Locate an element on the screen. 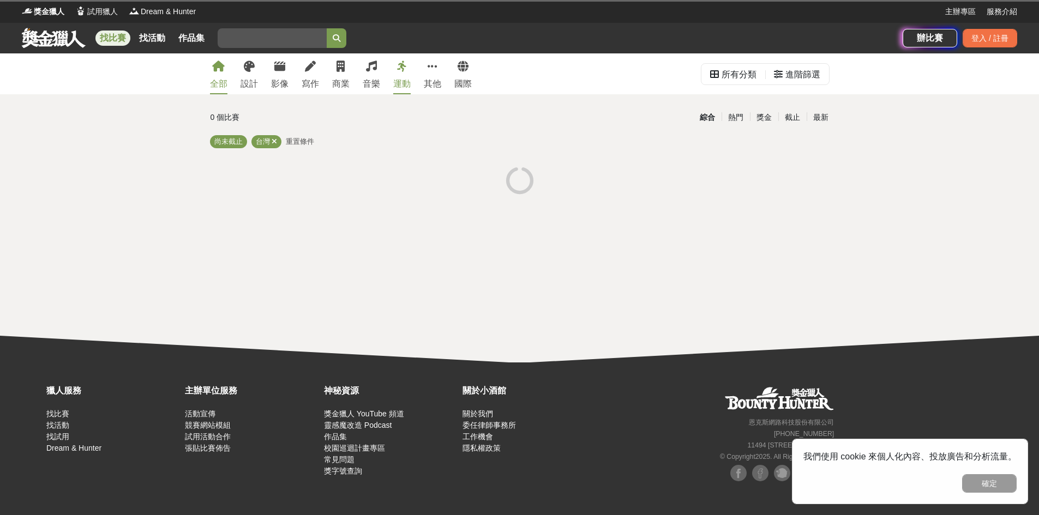 This screenshot has height=515, width=1039. div: 其他 is located at coordinates (432, 84).